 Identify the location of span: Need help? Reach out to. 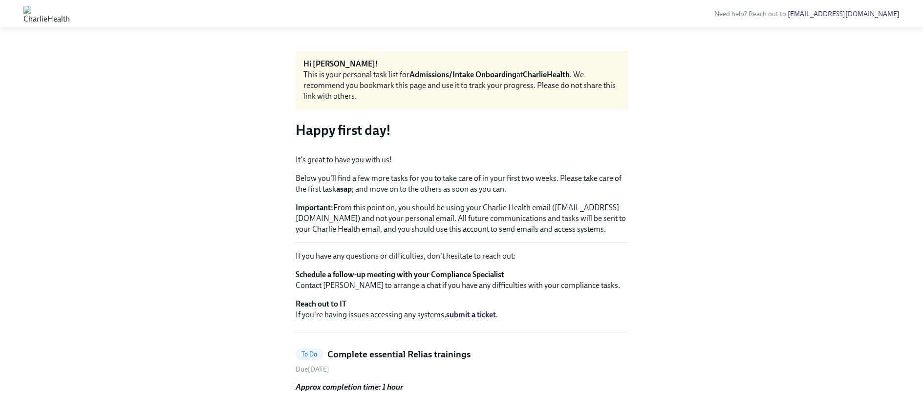
(807, 14).